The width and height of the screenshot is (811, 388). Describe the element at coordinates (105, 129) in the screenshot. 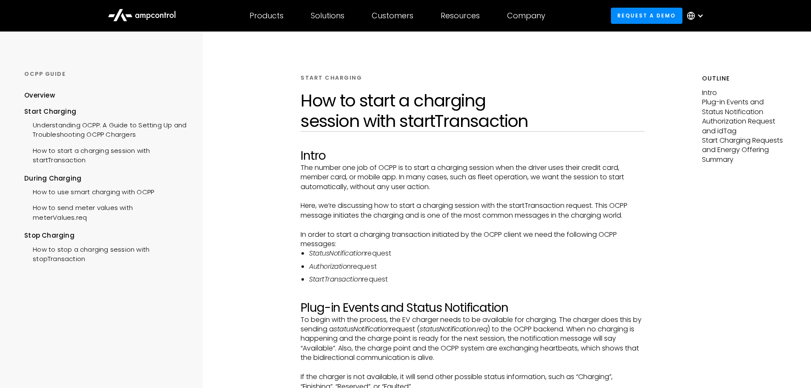

I see `a: Understanding OCPP: A Guide to Setting Up and Troubleshooting OCPP Chargers` at that location.